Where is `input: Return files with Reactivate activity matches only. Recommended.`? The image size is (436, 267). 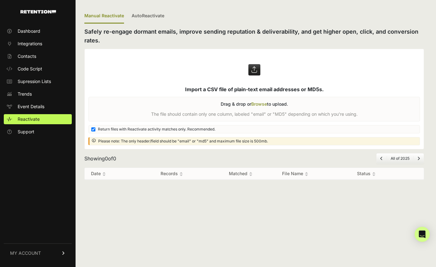
input: Return files with Reactivate activity matches only. Recommended. is located at coordinates (93, 129).